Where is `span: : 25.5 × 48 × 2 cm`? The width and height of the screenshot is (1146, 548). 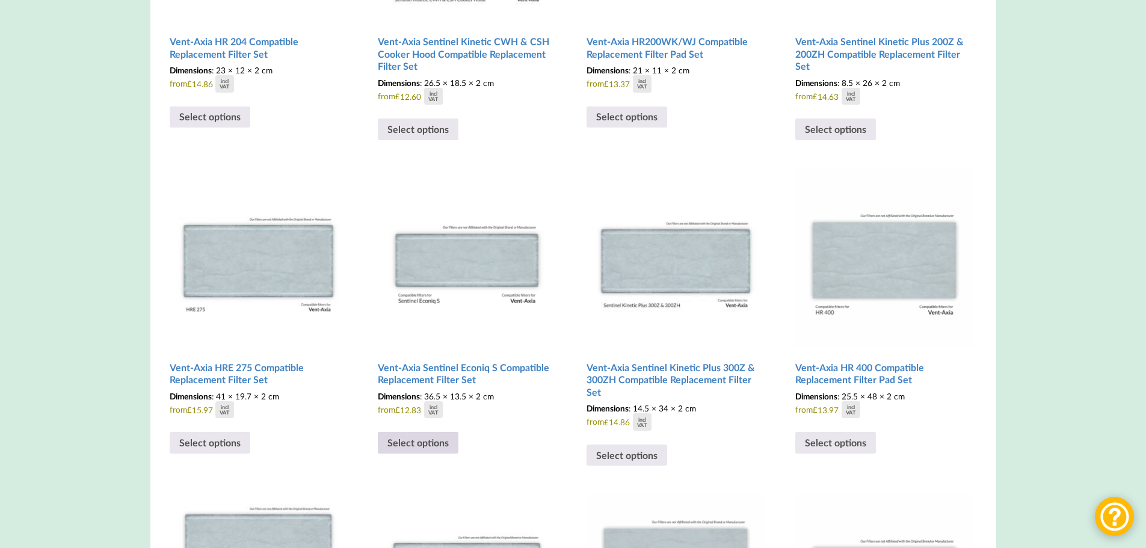 span: : 25.5 × 48 × 2 cm is located at coordinates (850, 396).